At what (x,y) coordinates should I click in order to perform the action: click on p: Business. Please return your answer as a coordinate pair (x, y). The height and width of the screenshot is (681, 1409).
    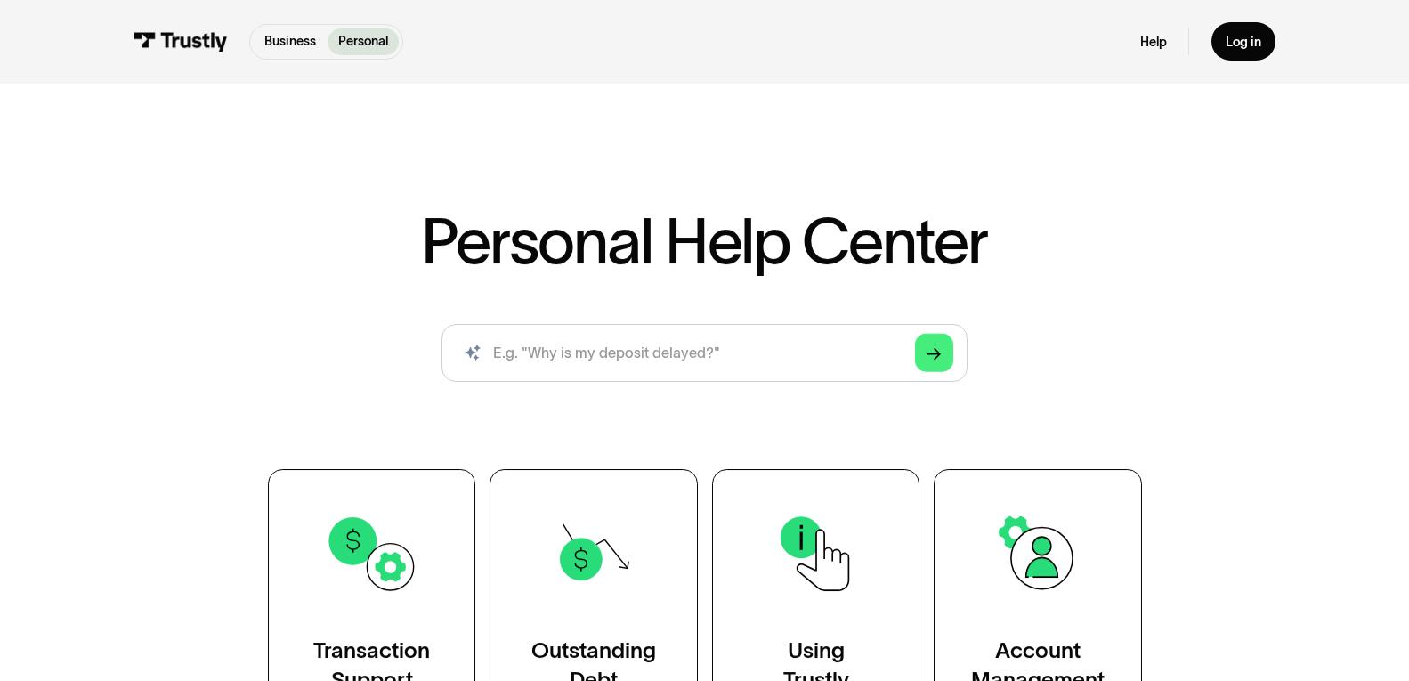
    Looking at the image, I should click on (290, 41).